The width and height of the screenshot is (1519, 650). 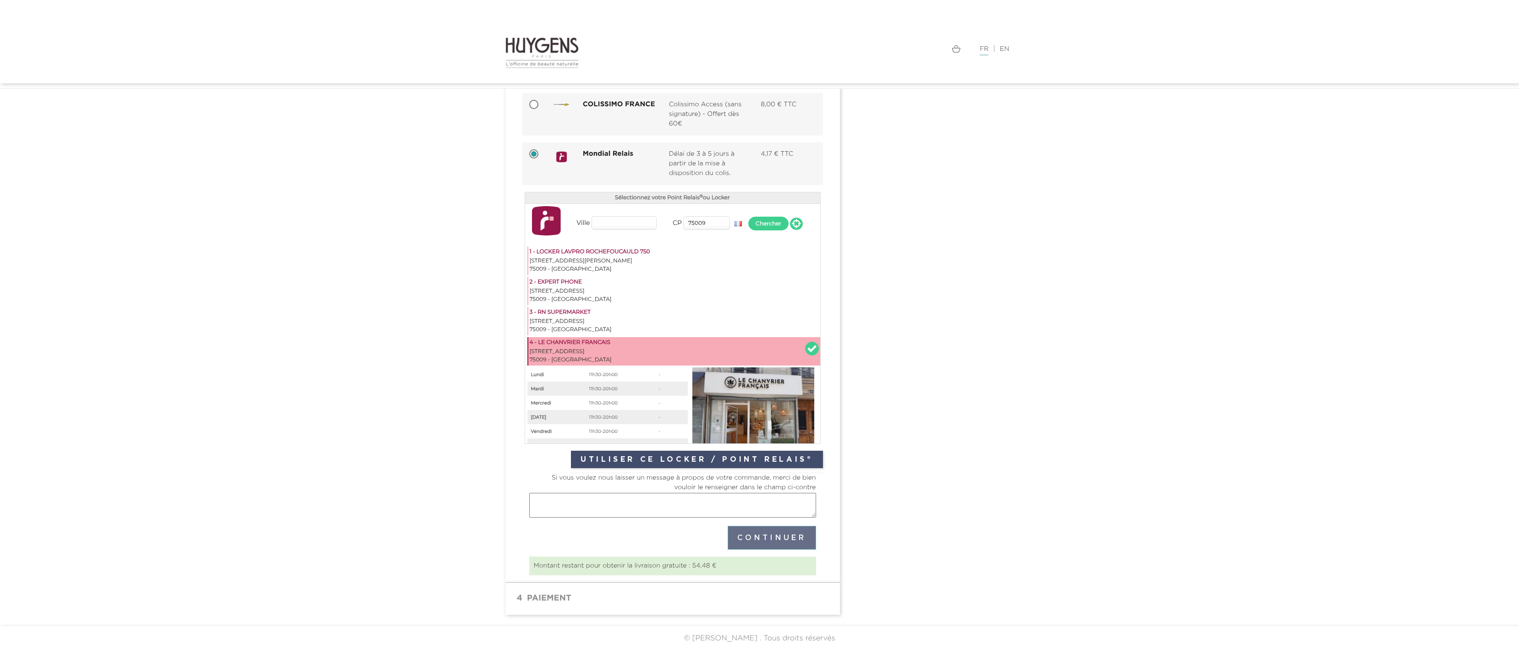 What do you see at coordinates (673, 198) in the screenshot?
I see `div: Sélectionnez votre Point Relais ou Locker` at bounding box center [673, 198].